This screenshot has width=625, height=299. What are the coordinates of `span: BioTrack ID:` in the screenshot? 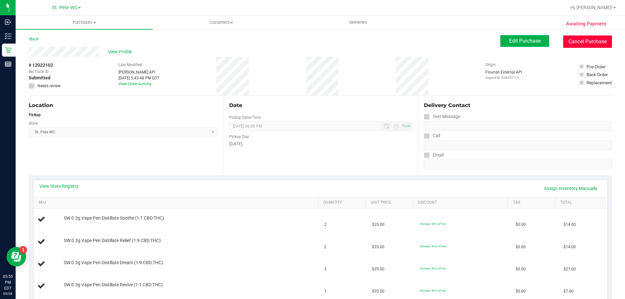 It's located at (39, 72).